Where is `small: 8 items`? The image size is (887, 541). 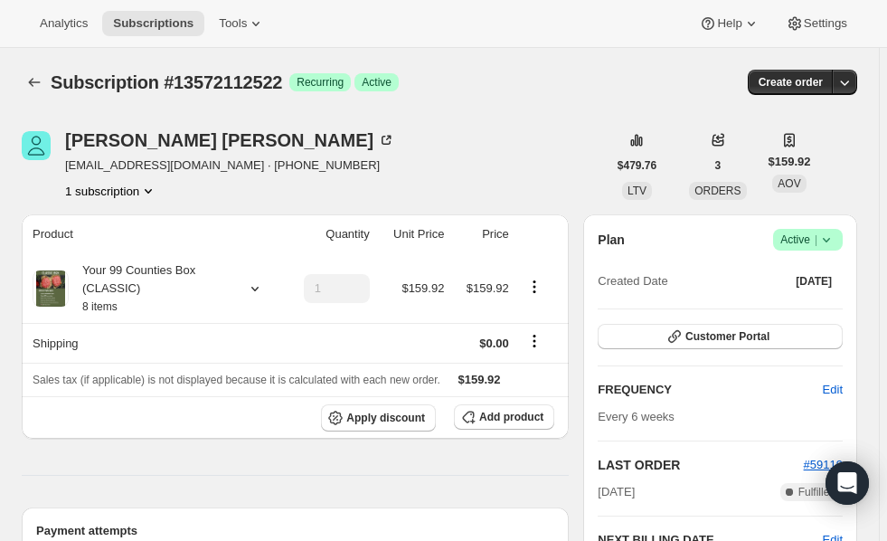 small: 8 items is located at coordinates (99, 307).